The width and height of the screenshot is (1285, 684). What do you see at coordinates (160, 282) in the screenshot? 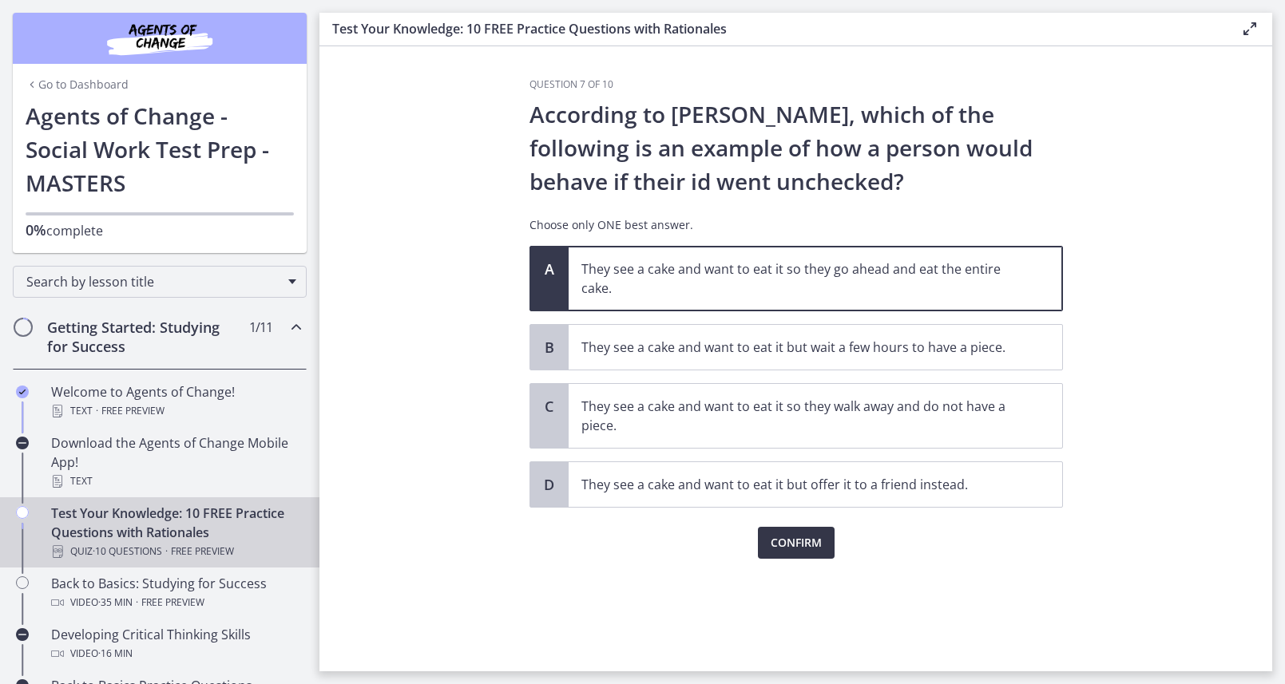
I see `div: Search by lesson title` at bounding box center [160, 282].